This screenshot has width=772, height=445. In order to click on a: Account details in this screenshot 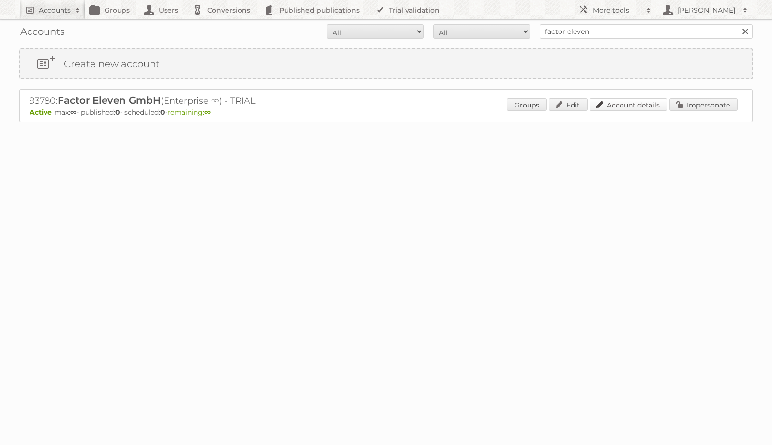, I will do `click(629, 105)`.